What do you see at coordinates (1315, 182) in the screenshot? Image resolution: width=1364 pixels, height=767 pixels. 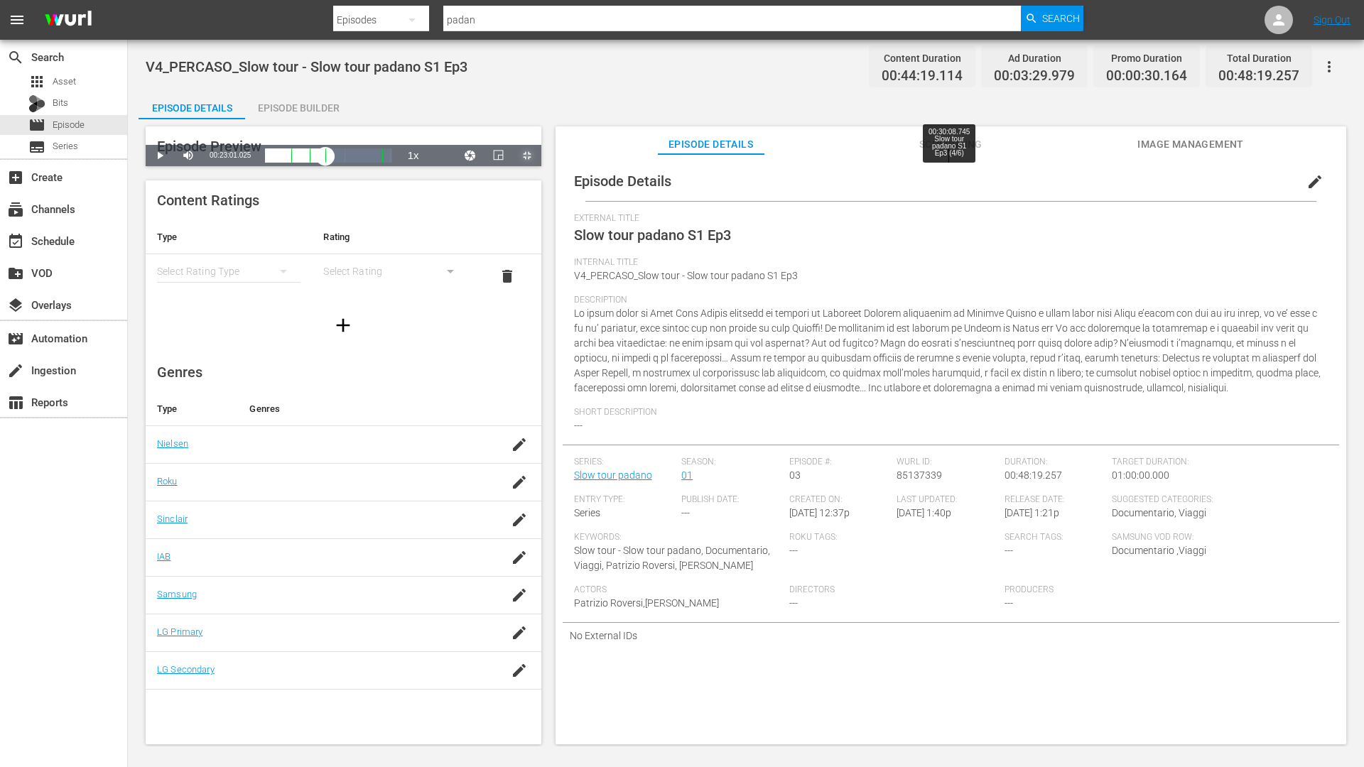 I see `button: edit` at bounding box center [1315, 182].